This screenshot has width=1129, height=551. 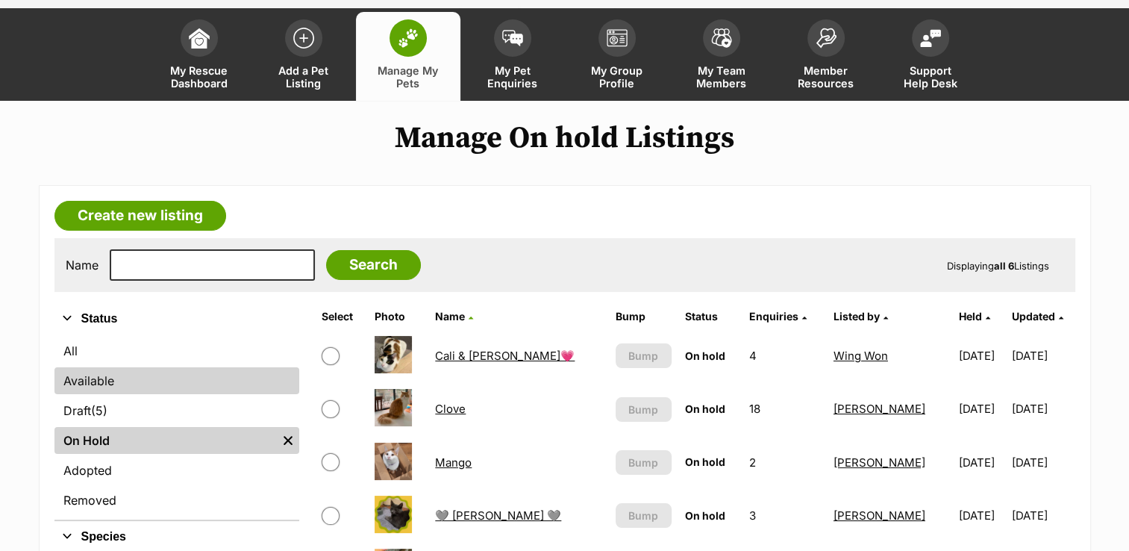 What do you see at coordinates (288, 440) in the screenshot?
I see `a: Remove filter` at bounding box center [288, 440].